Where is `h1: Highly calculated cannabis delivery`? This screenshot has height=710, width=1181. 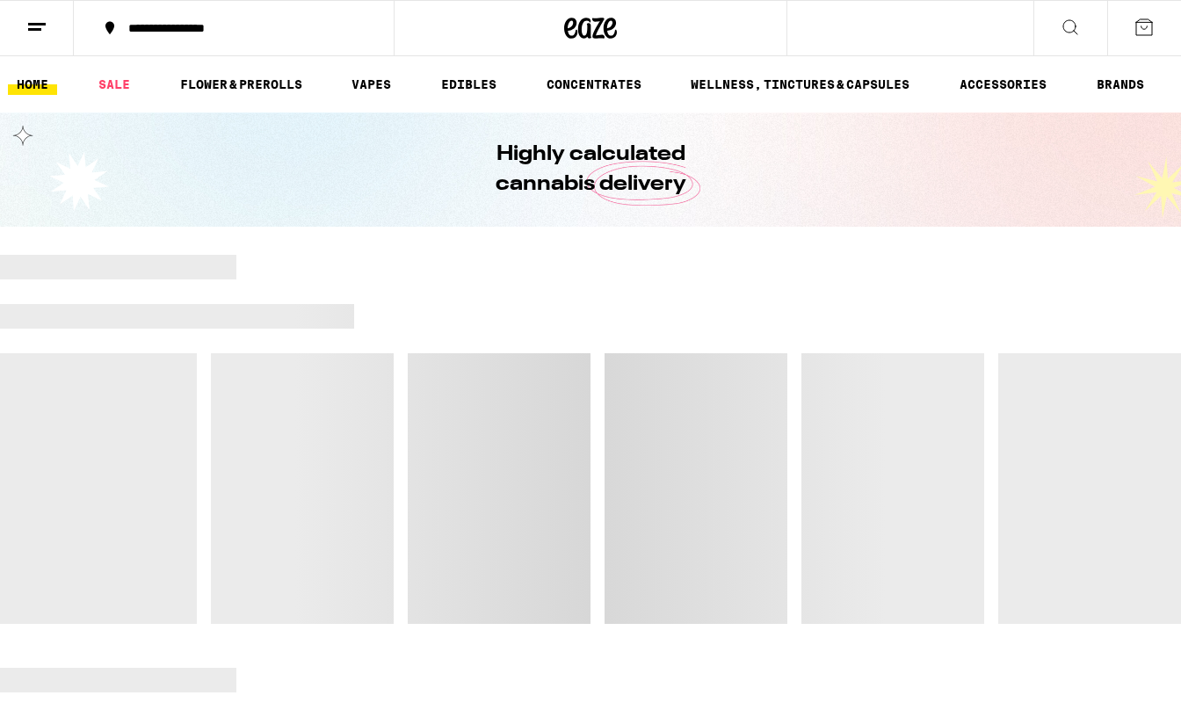
h1: Highly calculated cannabis delivery is located at coordinates (591, 170).